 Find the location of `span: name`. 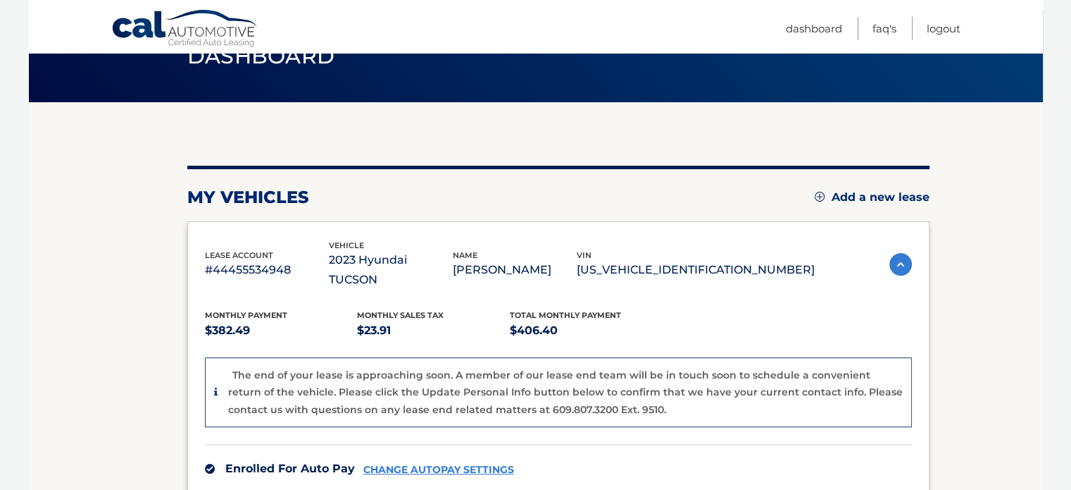

span: name is located at coordinates (465, 255).